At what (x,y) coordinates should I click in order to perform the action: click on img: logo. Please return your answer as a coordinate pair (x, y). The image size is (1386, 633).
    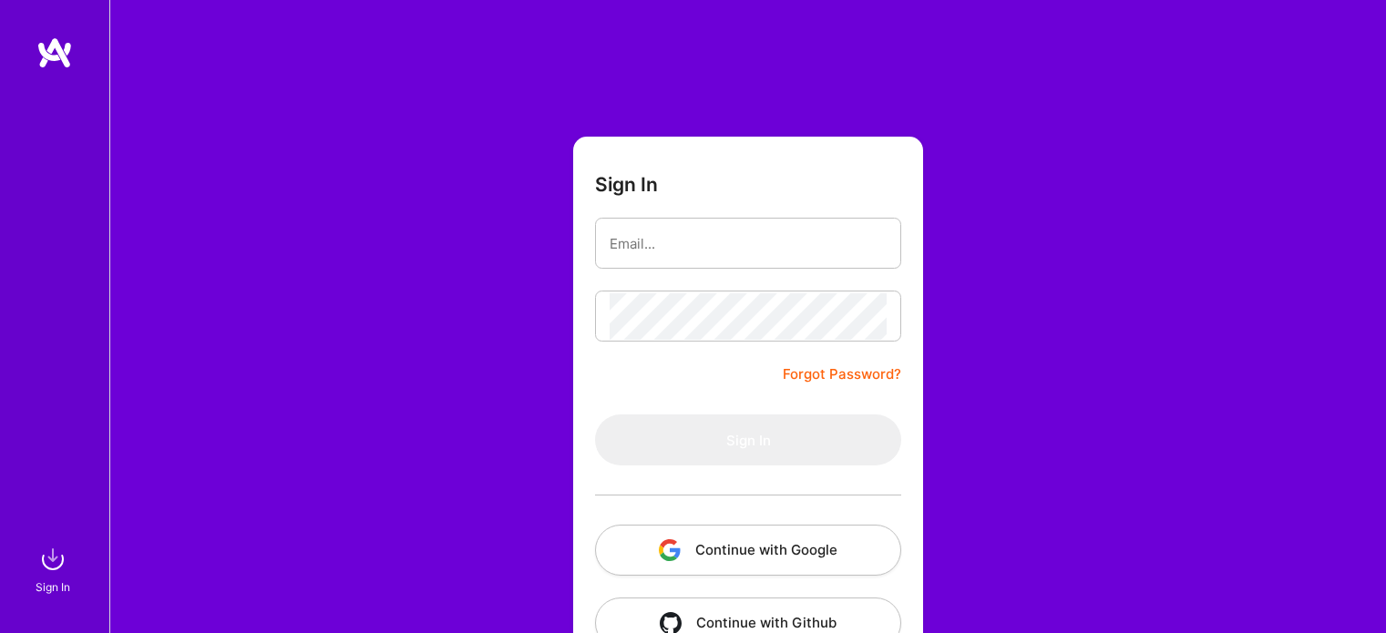
    Looking at the image, I should click on (55, 53).